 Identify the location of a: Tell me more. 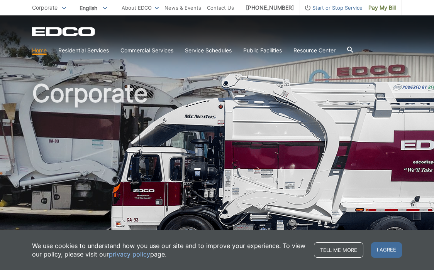
(338, 250).